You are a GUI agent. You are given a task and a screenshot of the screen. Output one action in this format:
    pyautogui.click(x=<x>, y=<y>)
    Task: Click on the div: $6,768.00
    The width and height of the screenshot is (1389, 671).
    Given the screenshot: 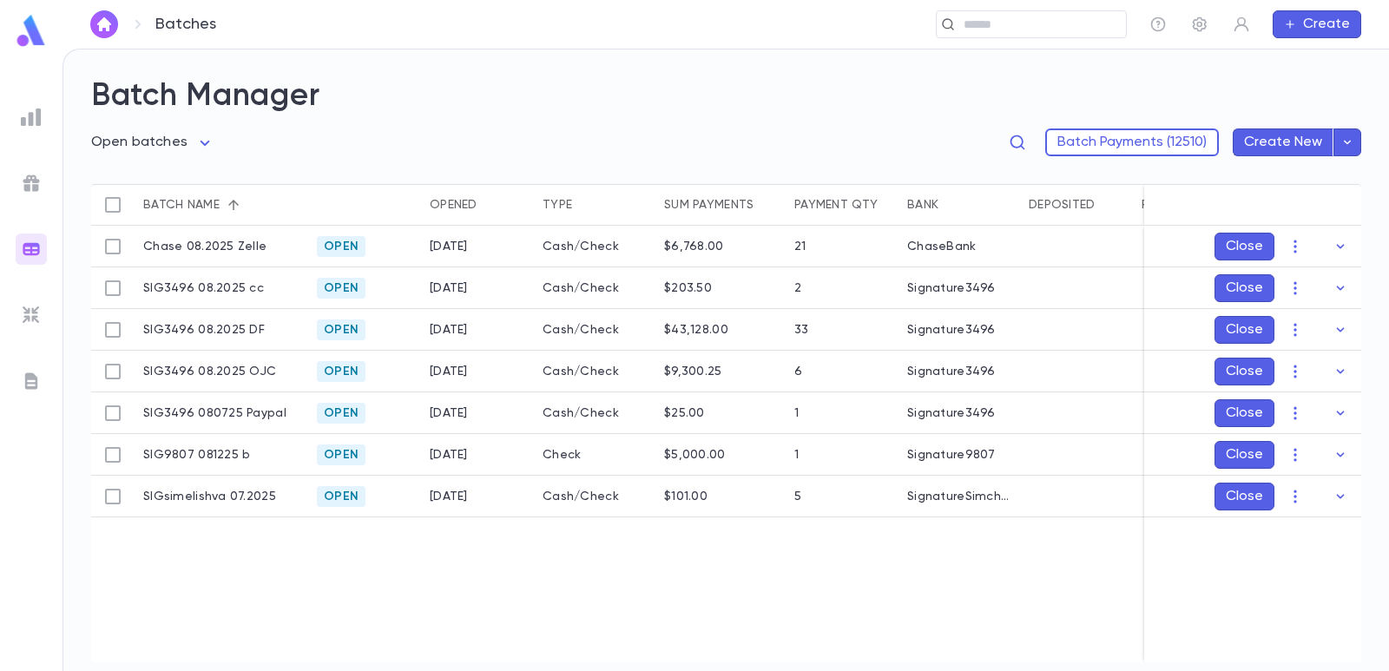 What is the action you would take?
    pyautogui.click(x=694, y=247)
    